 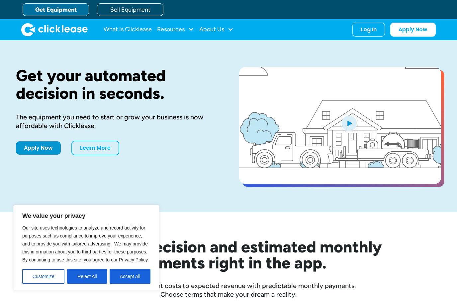 What do you see at coordinates (369, 30) in the screenshot?
I see `div: Log In` at bounding box center [369, 30].